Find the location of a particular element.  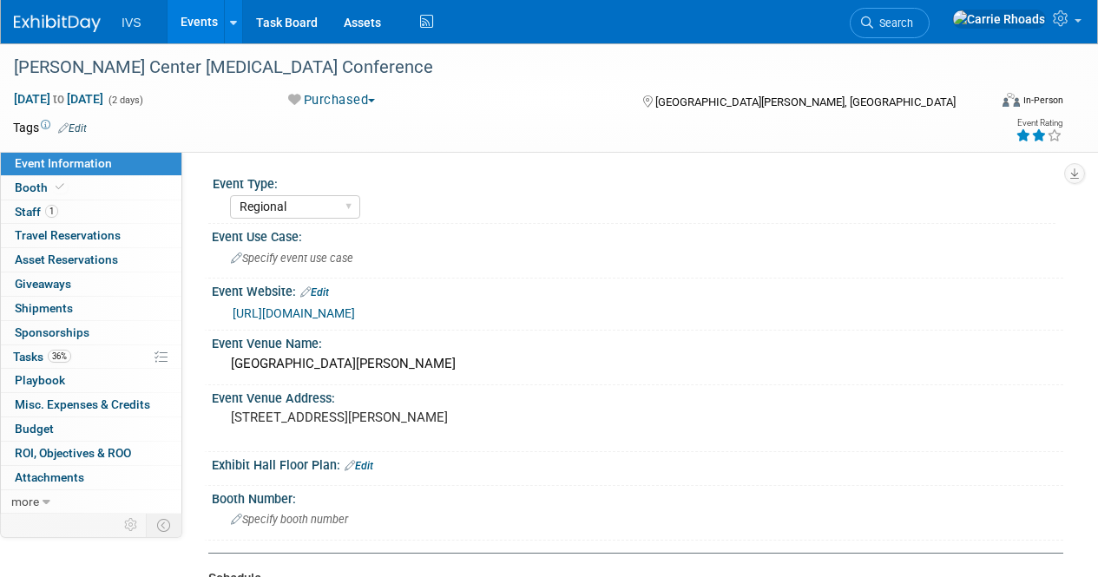

a: Travel Reservations is located at coordinates (91, 235).